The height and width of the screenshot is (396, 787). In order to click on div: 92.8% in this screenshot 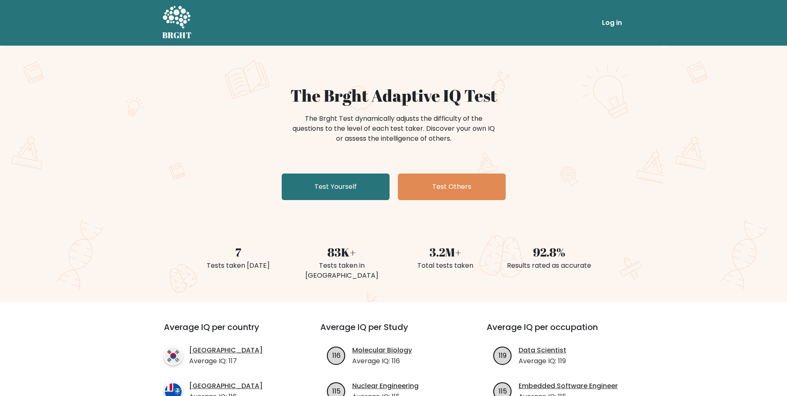, I will do `click(549, 252)`.